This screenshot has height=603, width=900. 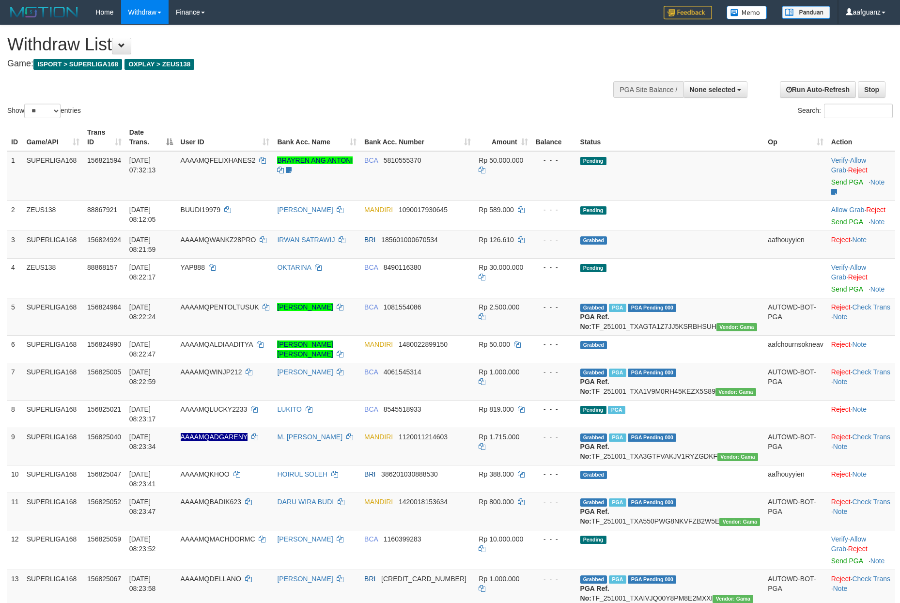 I want to click on span: Rp 126.610, so click(x=496, y=240).